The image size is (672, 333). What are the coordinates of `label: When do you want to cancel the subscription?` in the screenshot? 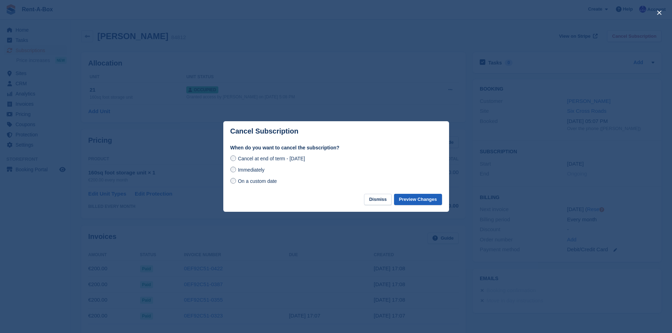 It's located at (336, 148).